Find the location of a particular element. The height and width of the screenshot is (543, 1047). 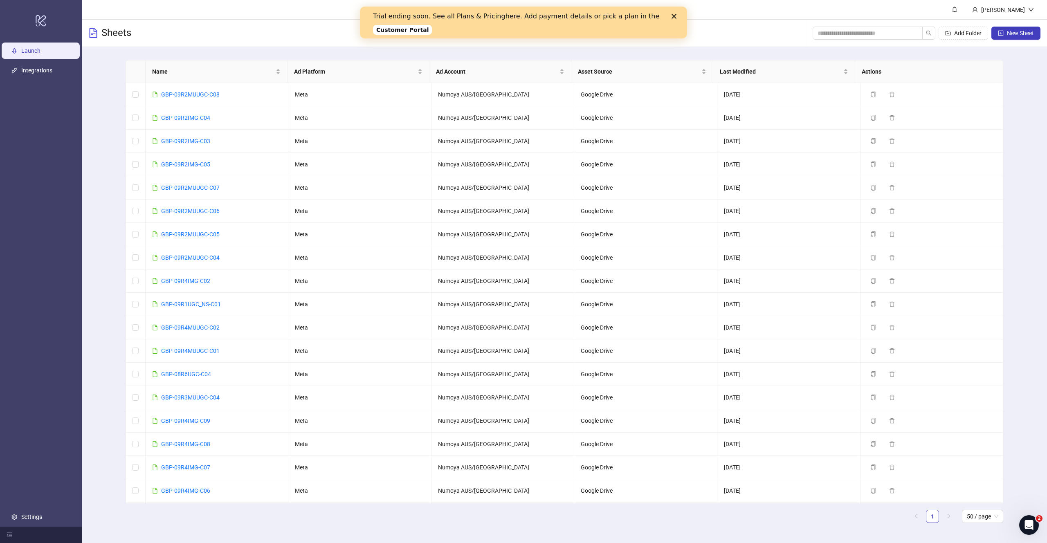

span: Ad Account is located at coordinates (497, 72).